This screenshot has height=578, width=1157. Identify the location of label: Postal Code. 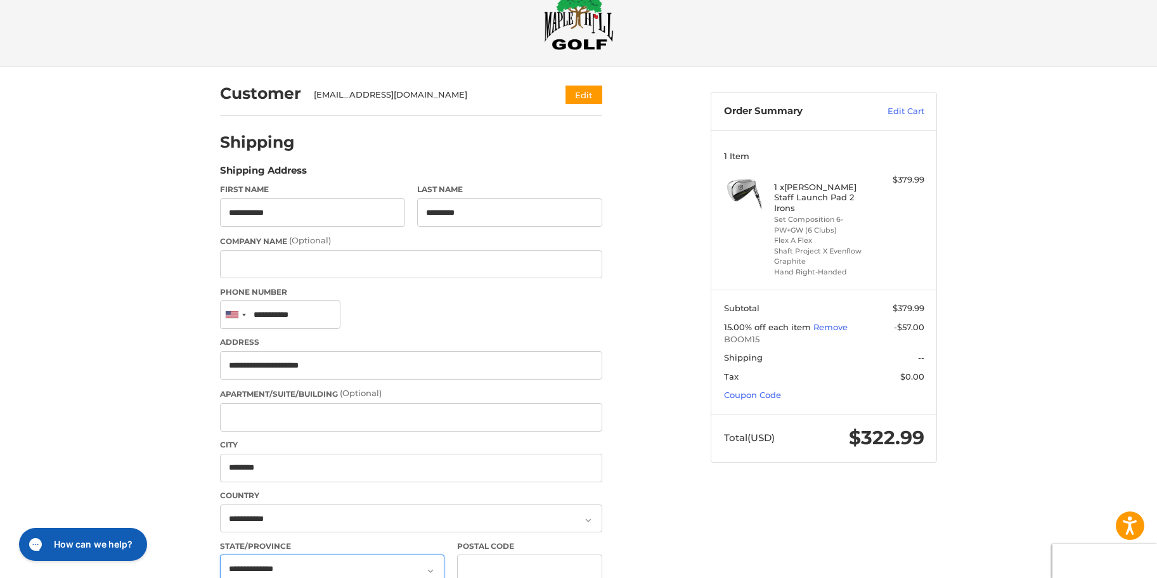
(530, 547).